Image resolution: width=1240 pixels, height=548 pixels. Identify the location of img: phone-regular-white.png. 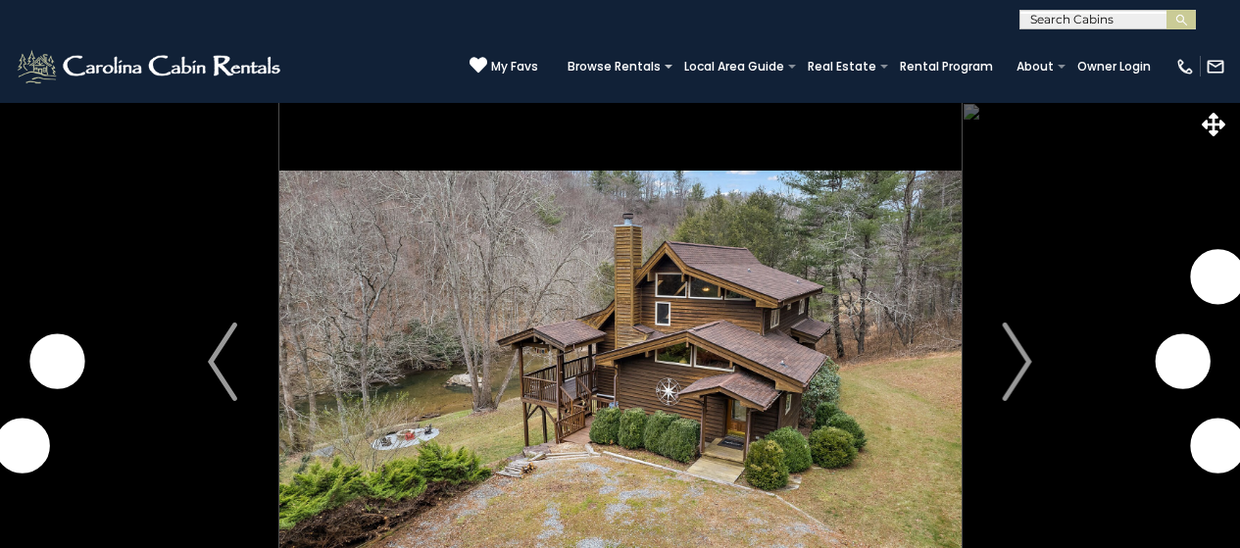
(1185, 67).